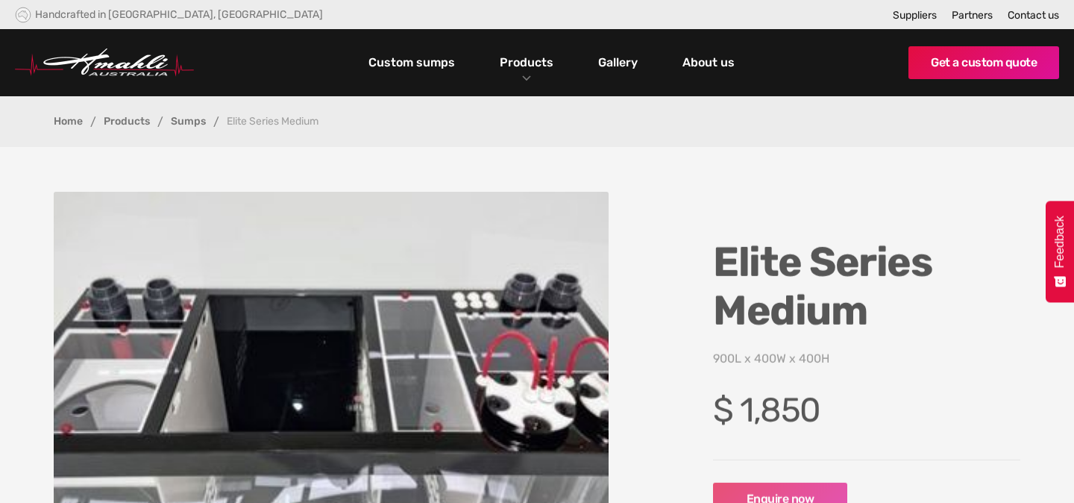 The image size is (1074, 503). I want to click on p: 900L x 400W x 400H, so click(867, 359).